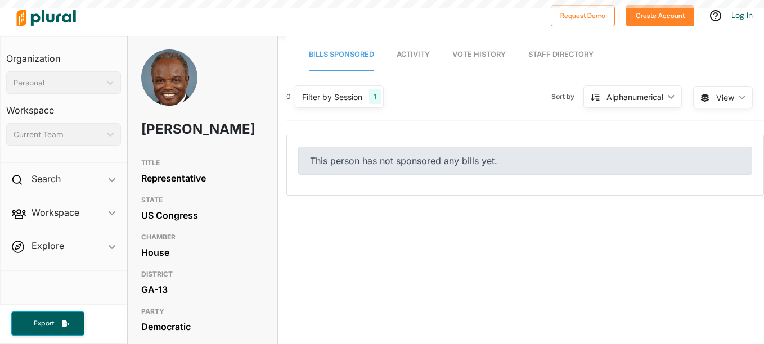 This screenshot has height=344, width=764. I want to click on h3: Workspace, so click(64, 106).